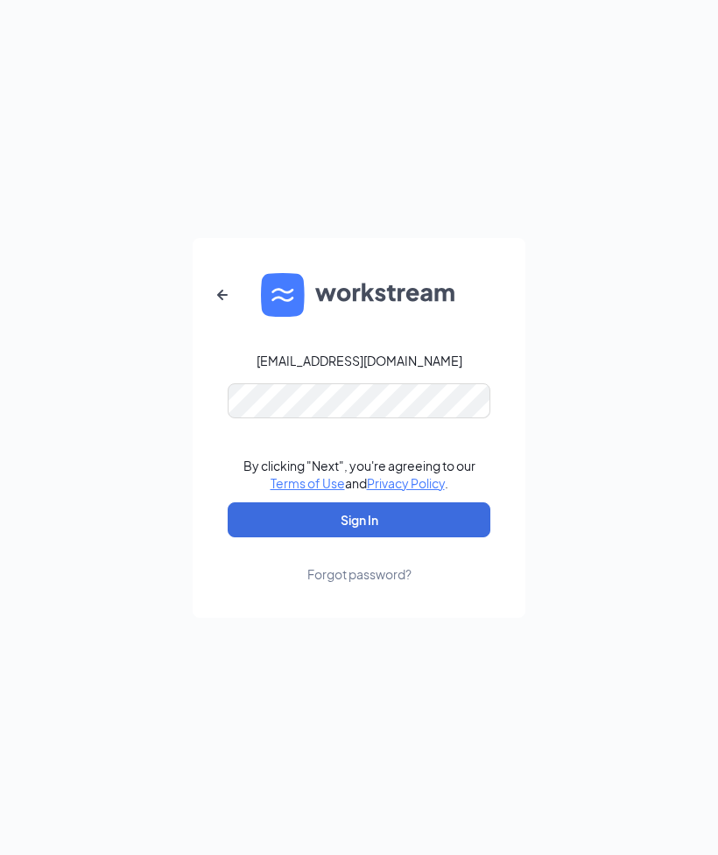 This screenshot has height=855, width=718. Describe the element at coordinates (359, 520) in the screenshot. I see `button: Sign In` at that location.